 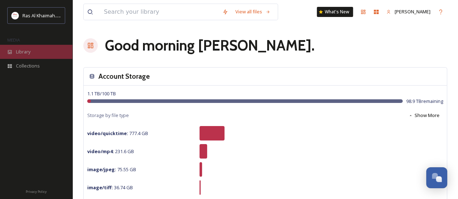 I want to click on a: What's New, so click(x=335, y=12).